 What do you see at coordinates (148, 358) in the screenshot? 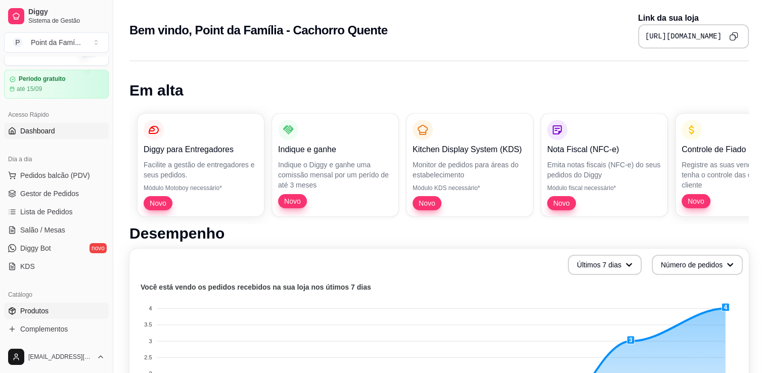
I see `tspan: 2.5` at bounding box center [148, 358].